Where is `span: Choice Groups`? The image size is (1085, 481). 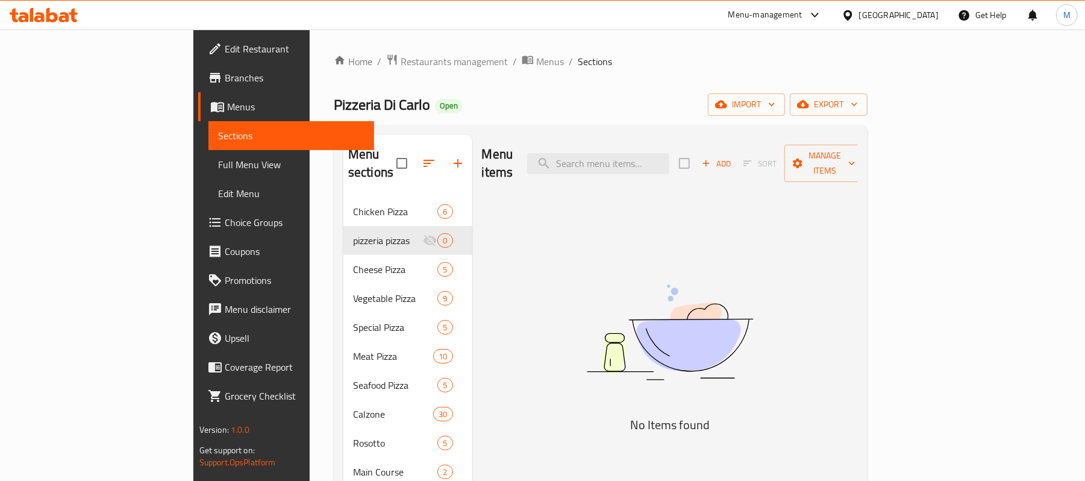 span: Choice Groups is located at coordinates (295, 222).